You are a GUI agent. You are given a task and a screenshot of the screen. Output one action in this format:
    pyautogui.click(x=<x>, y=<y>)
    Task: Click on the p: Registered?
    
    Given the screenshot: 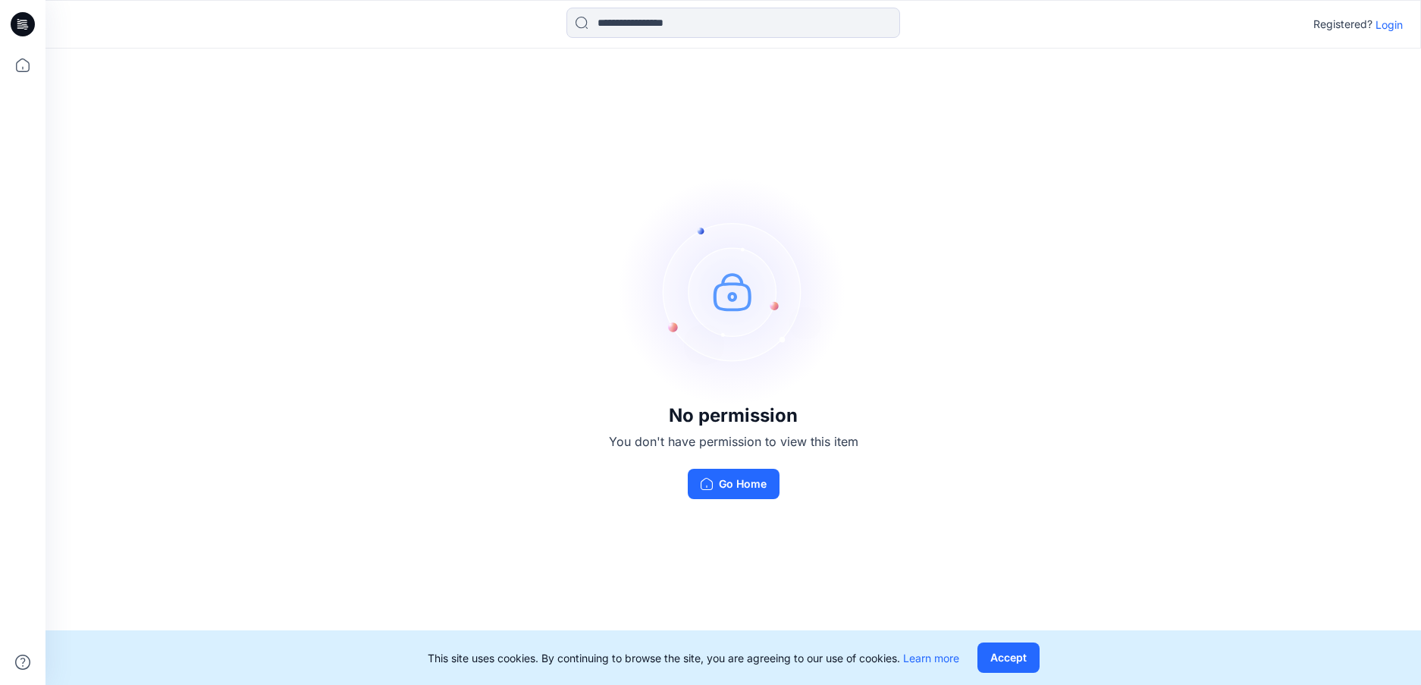 What is the action you would take?
    pyautogui.click(x=1343, y=24)
    